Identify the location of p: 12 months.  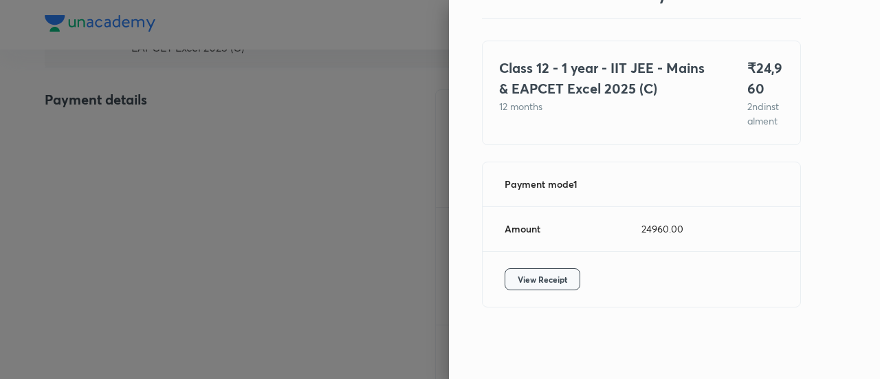
(606, 106).